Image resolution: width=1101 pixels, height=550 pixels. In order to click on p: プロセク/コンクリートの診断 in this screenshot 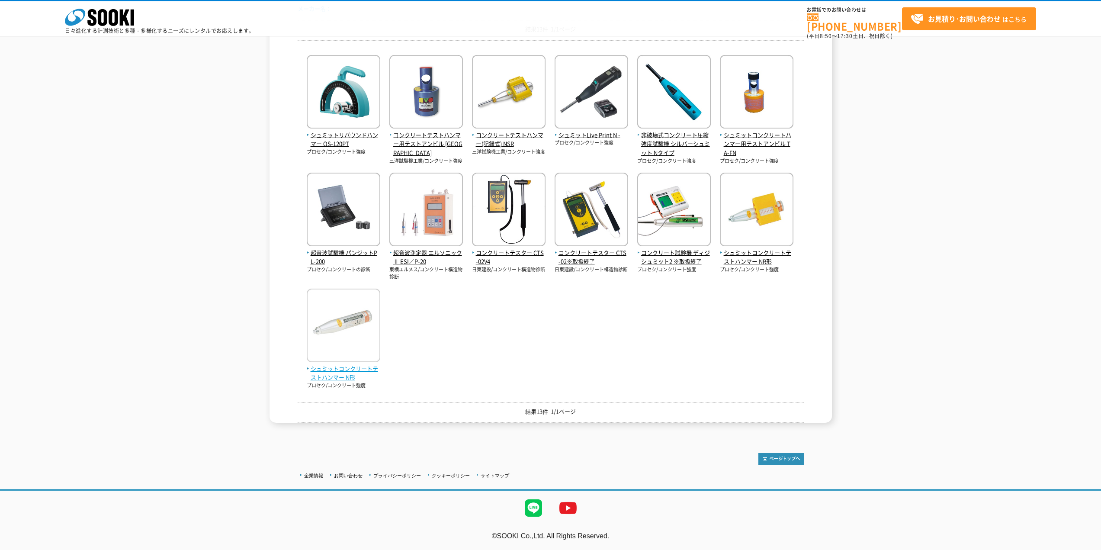, I will do `click(344, 270)`.